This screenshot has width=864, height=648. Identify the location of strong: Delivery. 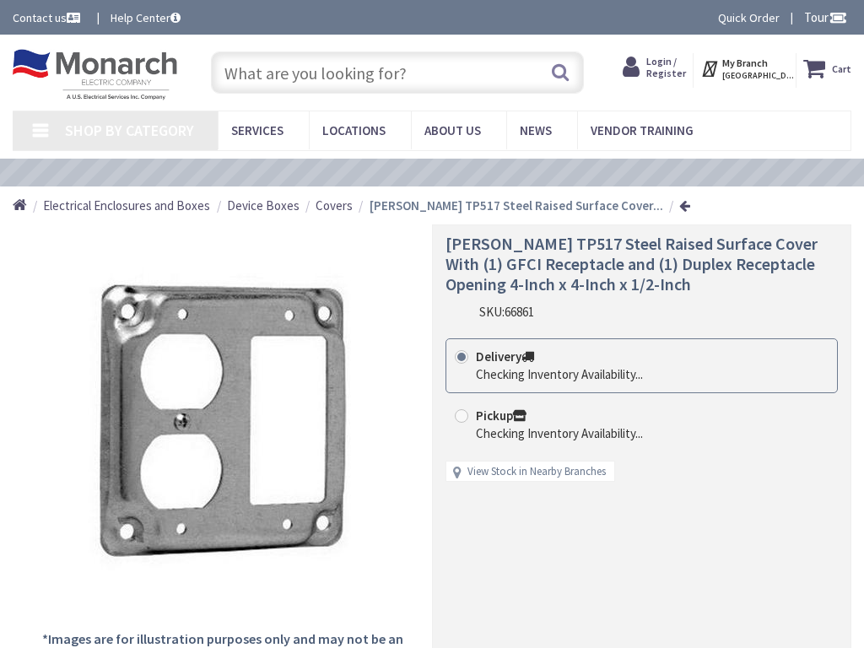
(505, 356).